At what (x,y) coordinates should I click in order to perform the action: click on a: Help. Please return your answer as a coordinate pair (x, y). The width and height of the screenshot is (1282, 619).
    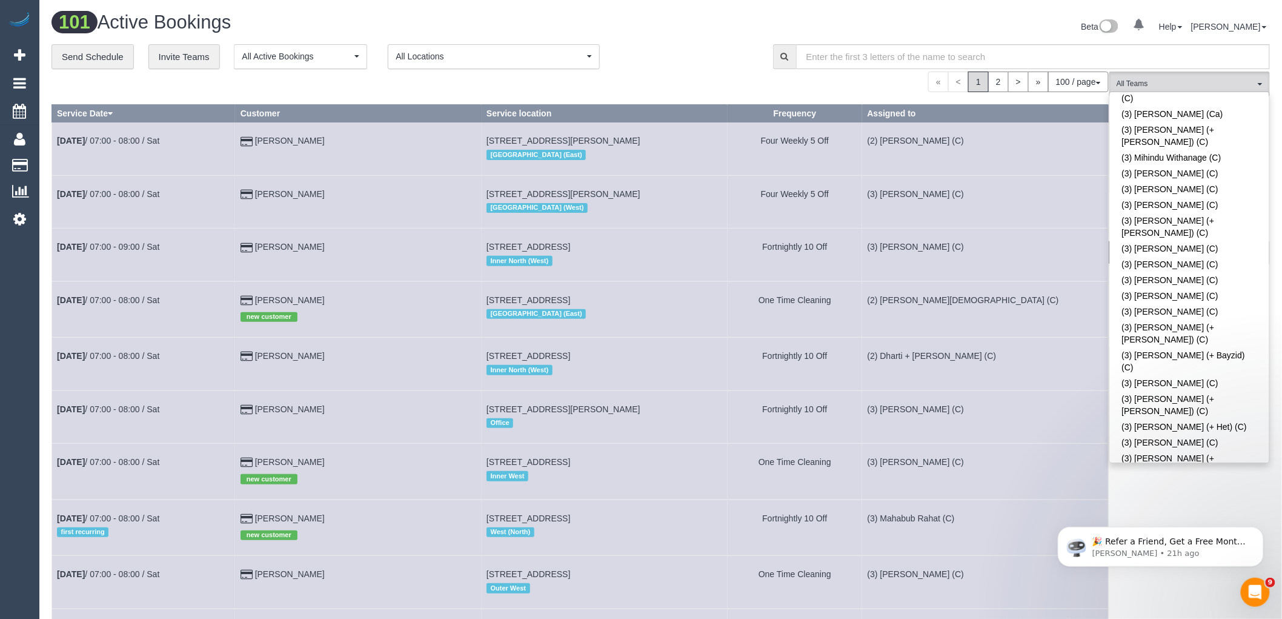
    Looking at the image, I should click on (1171, 27).